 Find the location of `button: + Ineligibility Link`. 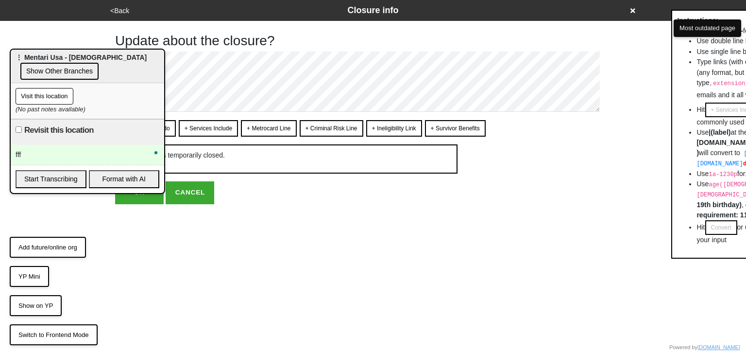

button: + Ineligibility Link is located at coordinates (394, 128).